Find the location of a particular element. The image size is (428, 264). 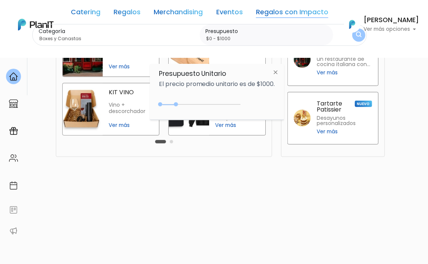

p: Tartarte Patissier is located at coordinates (335, 106).